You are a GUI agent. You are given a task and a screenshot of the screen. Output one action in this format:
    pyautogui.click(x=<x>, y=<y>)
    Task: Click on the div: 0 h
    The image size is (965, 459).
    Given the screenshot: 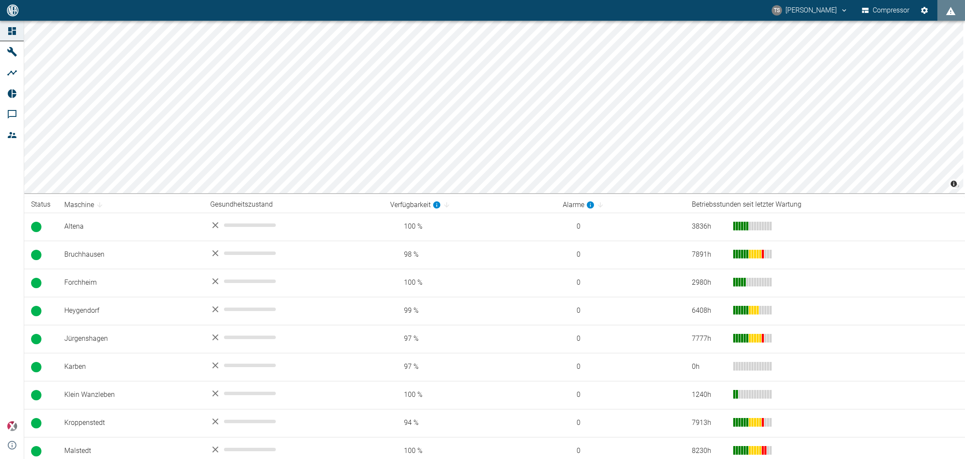 What is the action you would take?
    pyautogui.click(x=709, y=367)
    